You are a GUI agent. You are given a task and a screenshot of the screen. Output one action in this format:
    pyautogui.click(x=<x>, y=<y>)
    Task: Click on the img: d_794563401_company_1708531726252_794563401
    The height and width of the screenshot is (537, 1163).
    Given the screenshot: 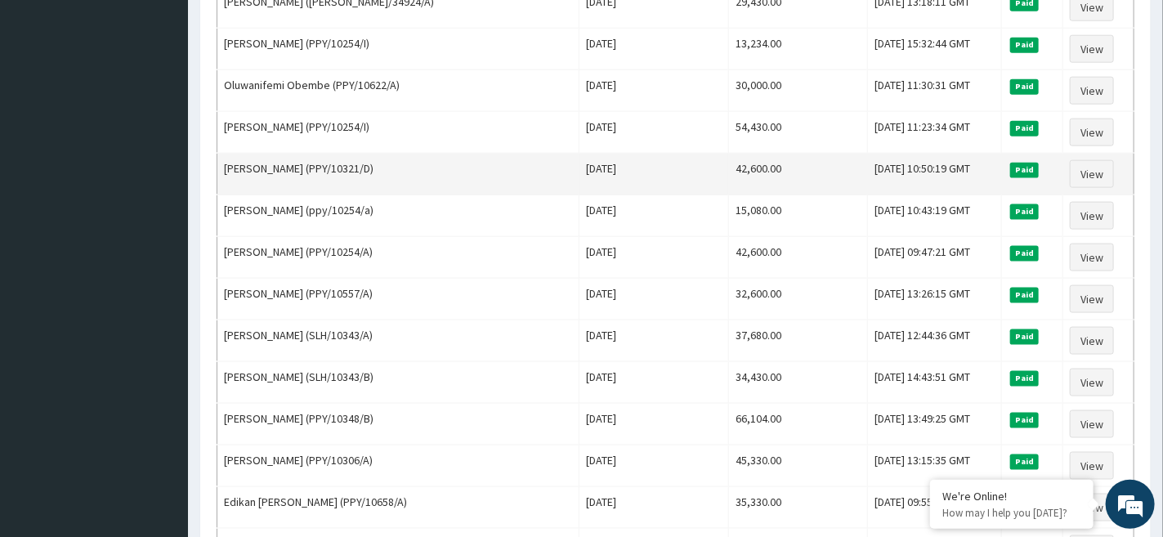 What is the action you would take?
    pyautogui.click(x=48, y=102)
    